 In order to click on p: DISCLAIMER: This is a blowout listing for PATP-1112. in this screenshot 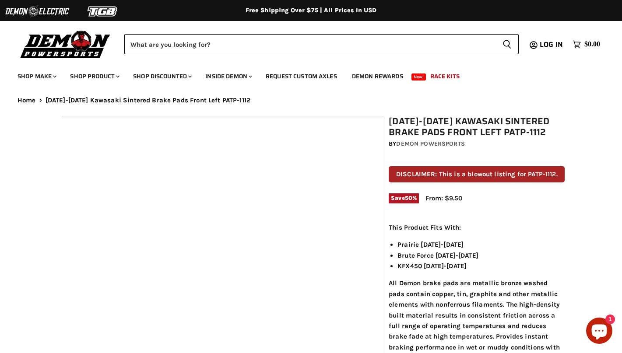, I will do `click(476, 174)`.